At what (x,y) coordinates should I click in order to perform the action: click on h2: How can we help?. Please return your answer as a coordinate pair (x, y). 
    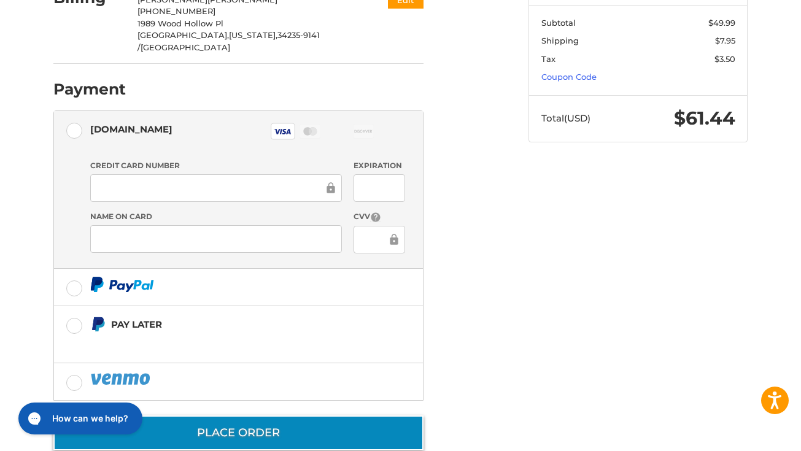
    Looking at the image, I should click on (78, 20).